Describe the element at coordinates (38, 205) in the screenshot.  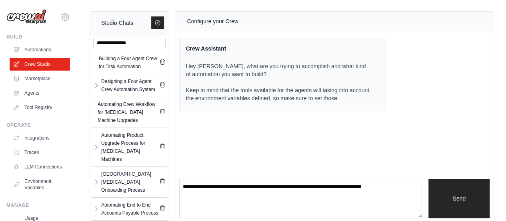
I see `div: Manage` at that location.